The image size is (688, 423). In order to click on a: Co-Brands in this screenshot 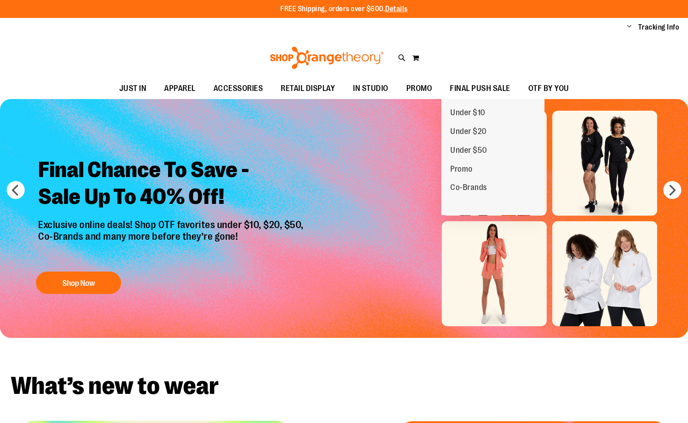, I will do `click(468, 188)`.